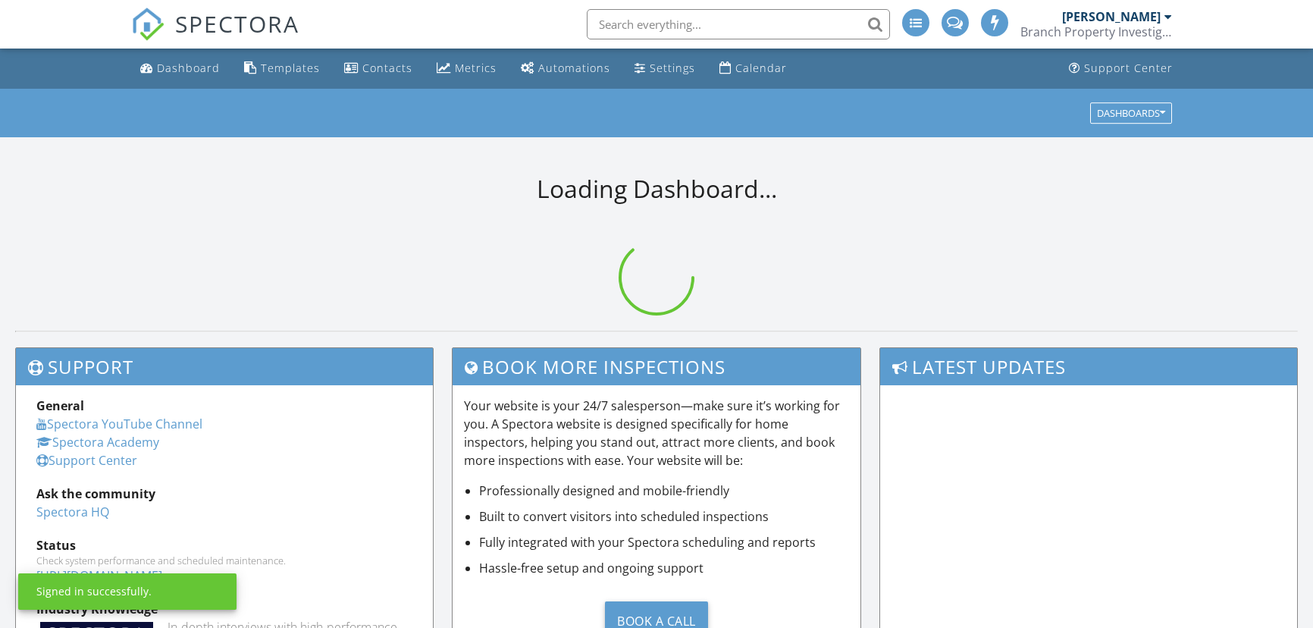  Describe the element at coordinates (224, 493) in the screenshot. I see `div: Ask the community` at that location.